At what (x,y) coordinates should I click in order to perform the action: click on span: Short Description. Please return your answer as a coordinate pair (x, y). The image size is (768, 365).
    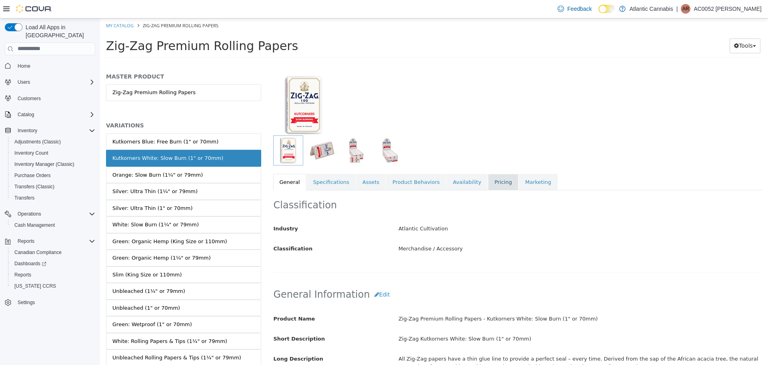
    Looking at the image, I should click on (199, 320).